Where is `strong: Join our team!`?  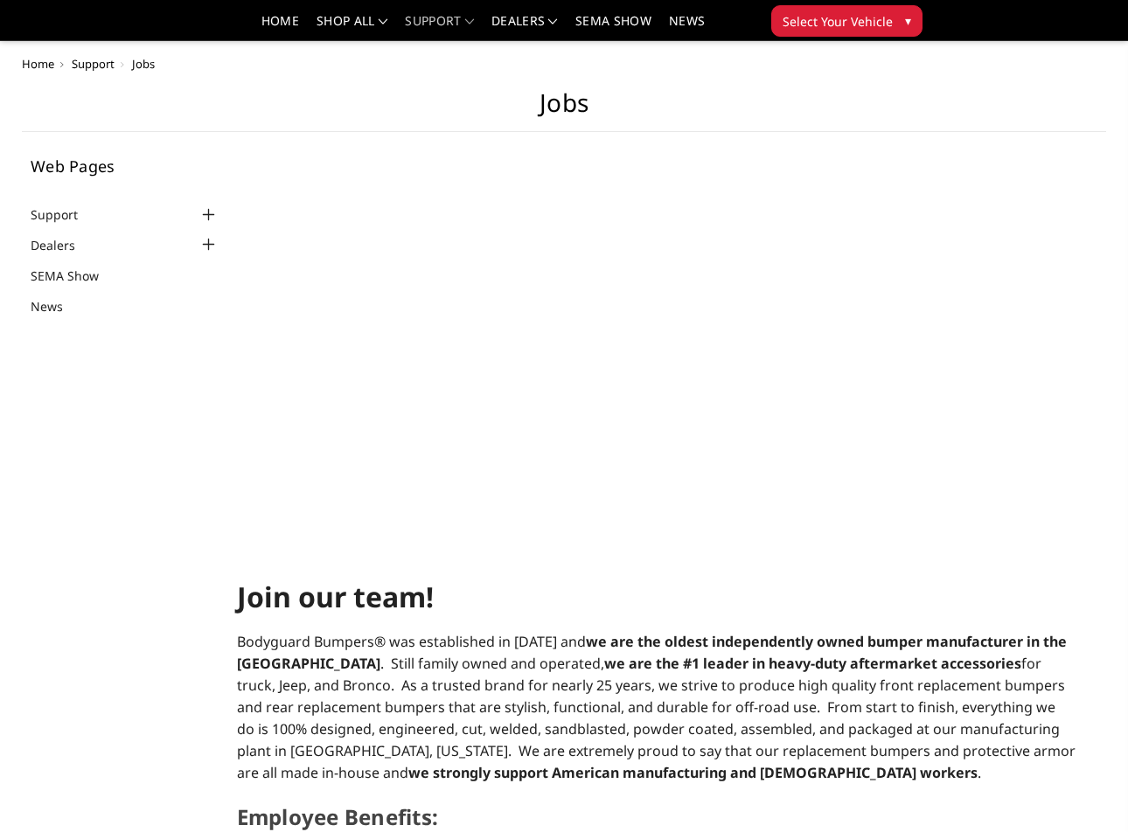
strong: Join our team! is located at coordinates (335, 596).